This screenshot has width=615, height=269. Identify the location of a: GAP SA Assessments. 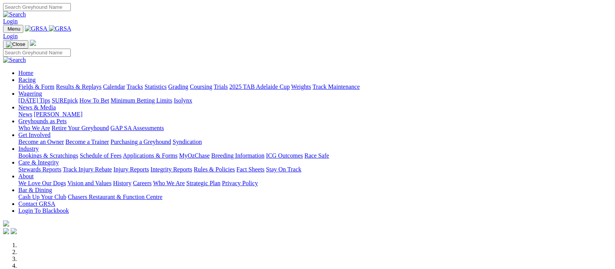
(137, 128).